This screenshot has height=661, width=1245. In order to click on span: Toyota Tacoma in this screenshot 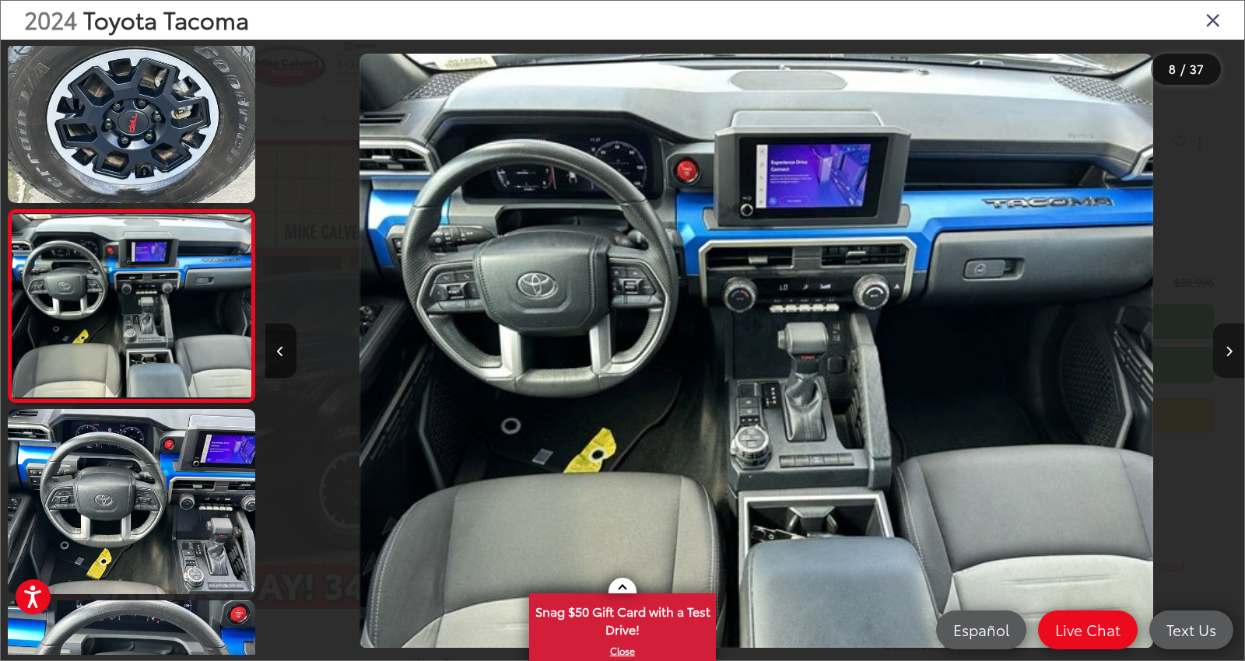, I will do `click(166, 19)`.